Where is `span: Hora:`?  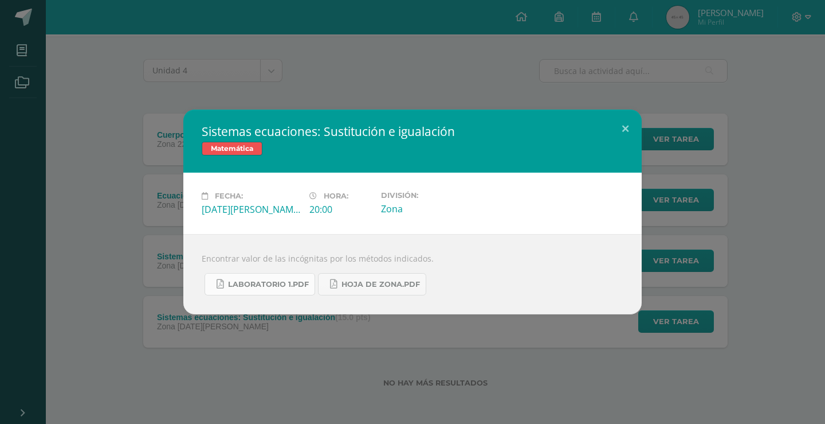
span: Hora: is located at coordinates (336, 195).